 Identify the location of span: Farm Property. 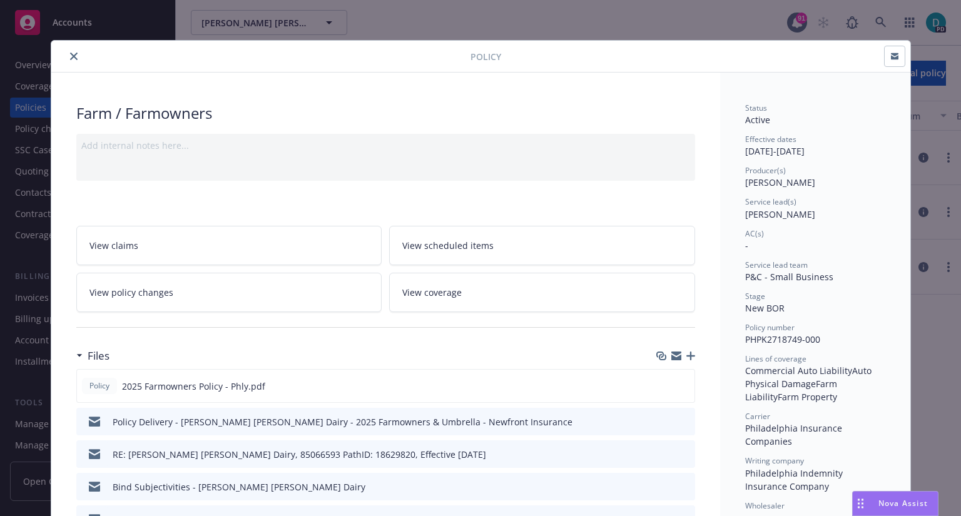
(807, 397).